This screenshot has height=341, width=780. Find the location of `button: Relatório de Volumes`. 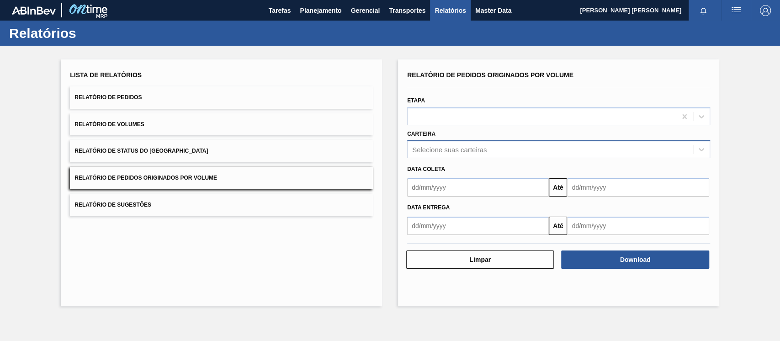

button: Relatório de Volumes is located at coordinates (221, 124).